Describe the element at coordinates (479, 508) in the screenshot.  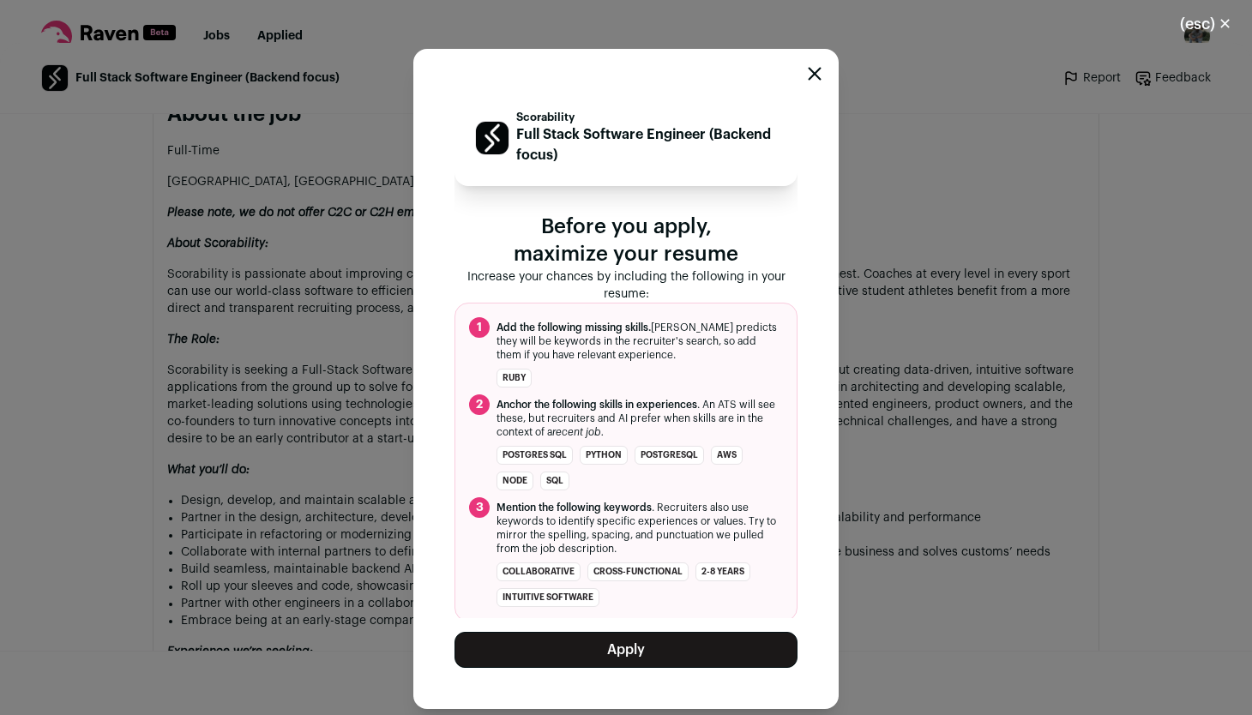
I see `span: 3` at that location.